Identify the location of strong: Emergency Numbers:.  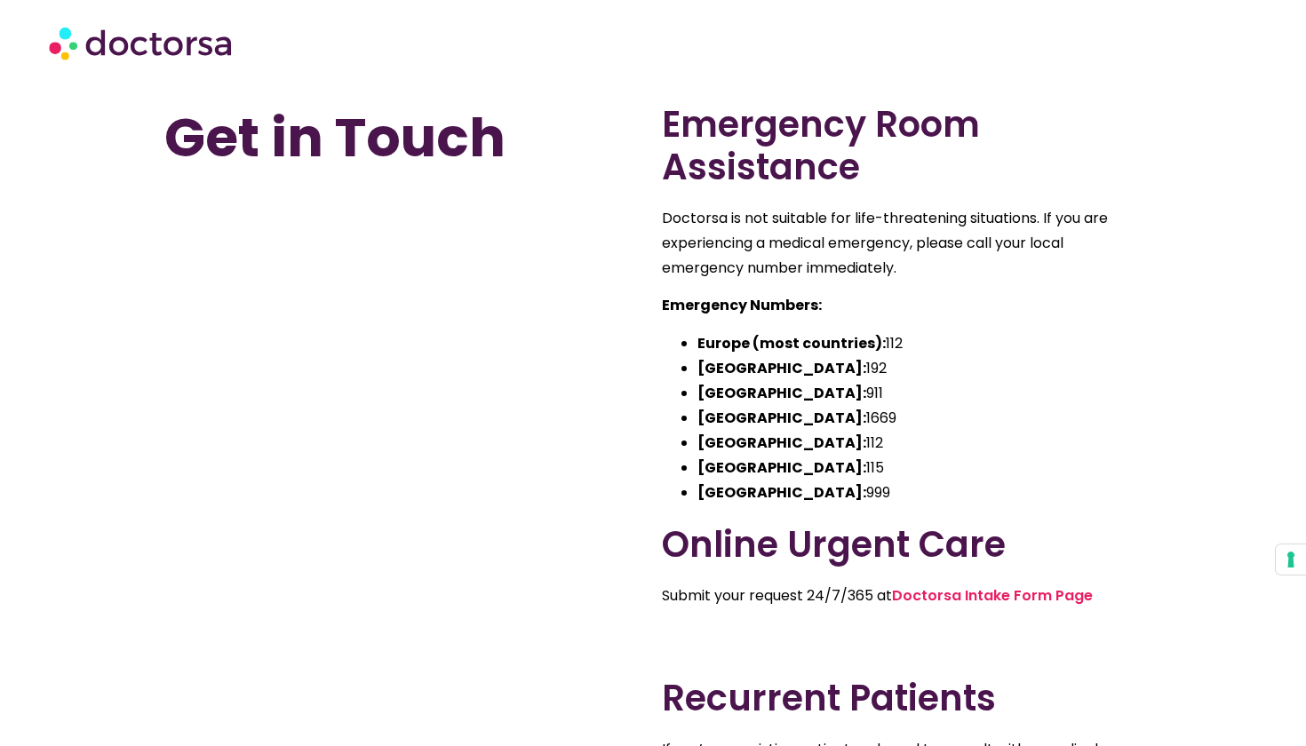
(742, 305).